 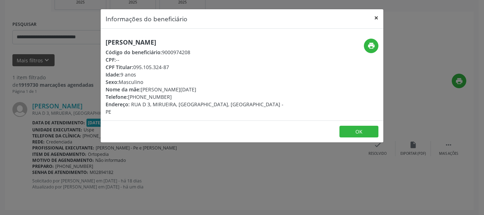 What do you see at coordinates (113, 74) in the screenshot?
I see `span: Idade:` at bounding box center [113, 74].